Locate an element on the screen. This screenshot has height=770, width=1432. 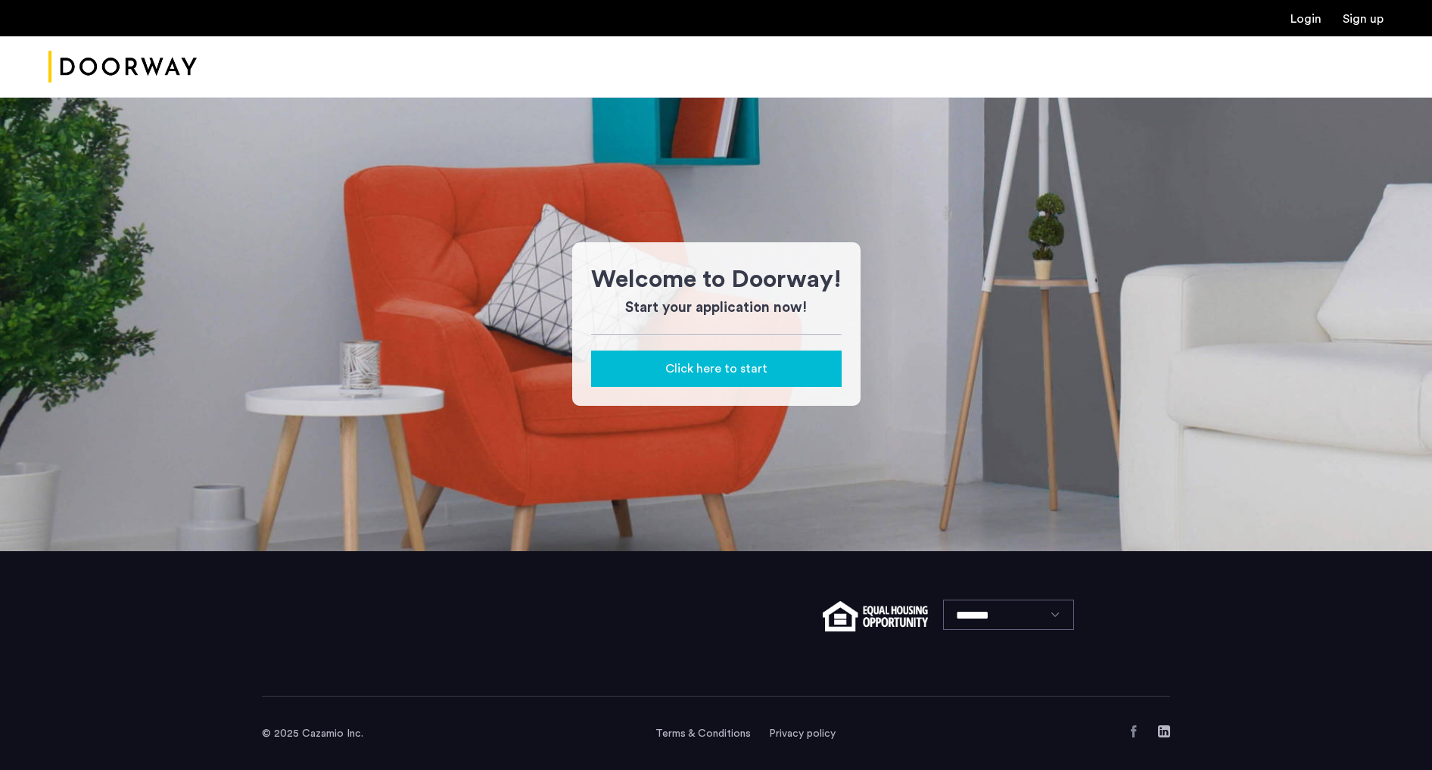
a: LinkedIn is located at coordinates (1164, 731).